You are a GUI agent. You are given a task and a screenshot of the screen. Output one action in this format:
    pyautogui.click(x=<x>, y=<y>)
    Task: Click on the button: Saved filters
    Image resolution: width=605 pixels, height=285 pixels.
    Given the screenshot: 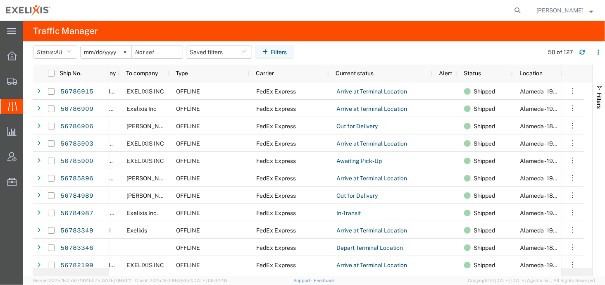 What is the action you would take?
    pyautogui.click(x=219, y=52)
    